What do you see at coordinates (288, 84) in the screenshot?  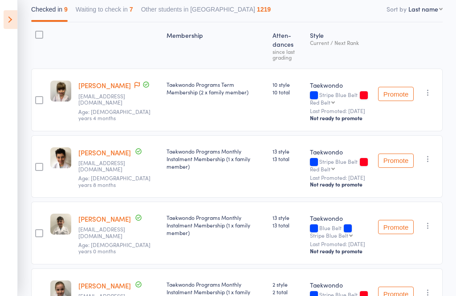 I see `span: 10 style` at bounding box center [288, 84].